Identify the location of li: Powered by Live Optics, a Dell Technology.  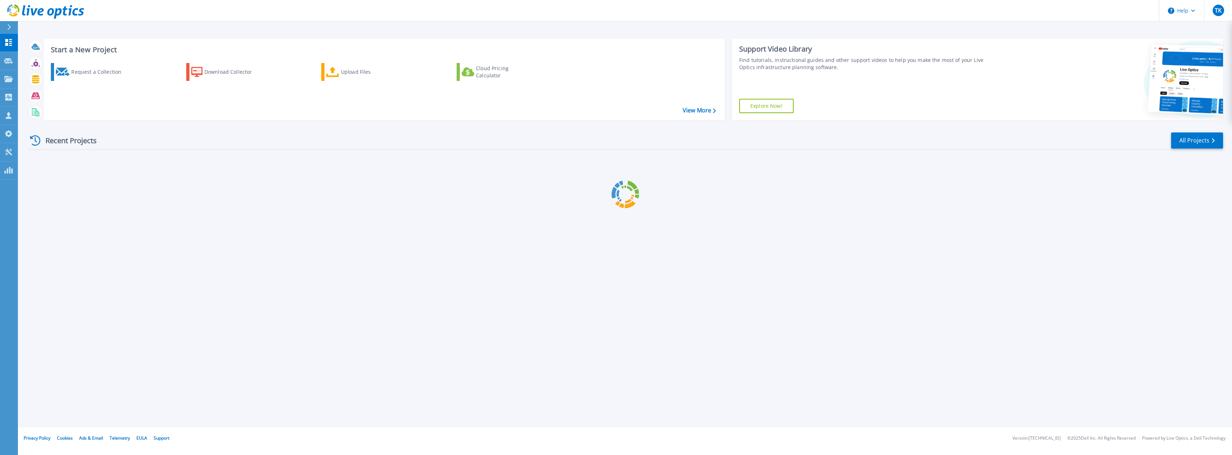
(1184, 439).